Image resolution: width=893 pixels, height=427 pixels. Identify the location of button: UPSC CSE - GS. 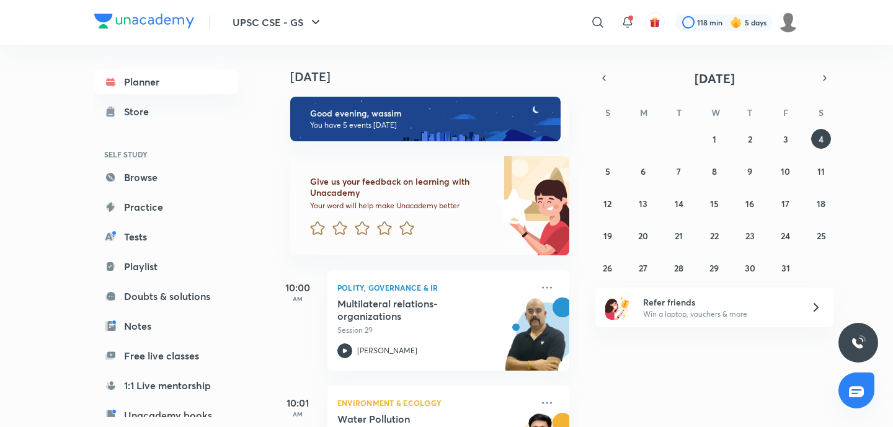
(278, 22).